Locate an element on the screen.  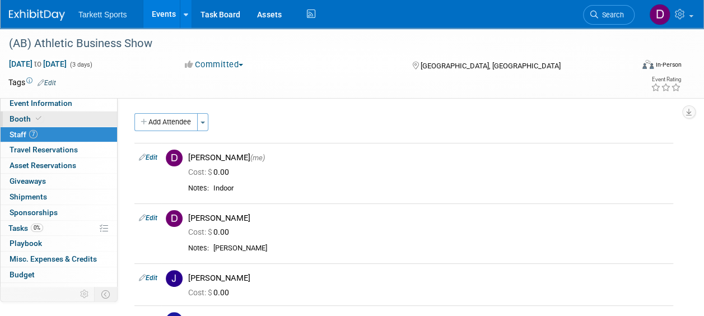
a: Giveaways is located at coordinates (59, 181).